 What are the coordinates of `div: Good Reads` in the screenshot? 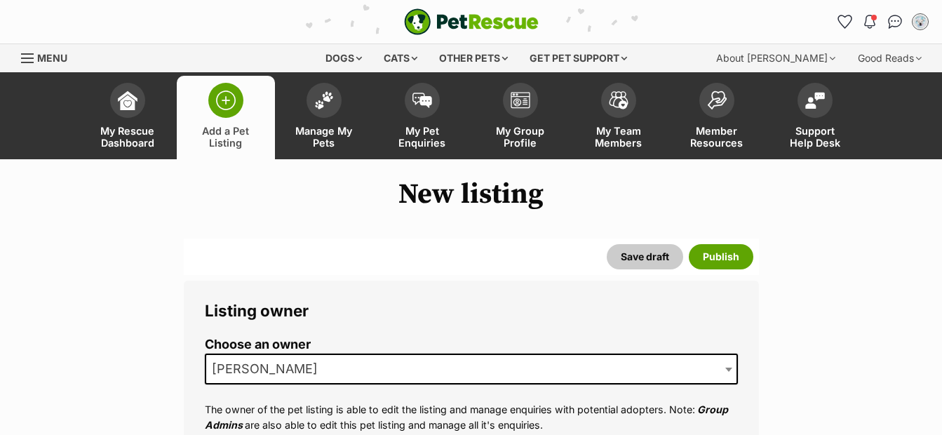 It's located at (889, 58).